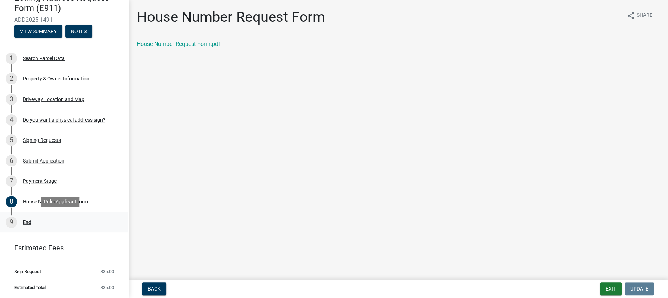 This screenshot has height=298, width=668. I want to click on div: Property & Owner Information, so click(56, 79).